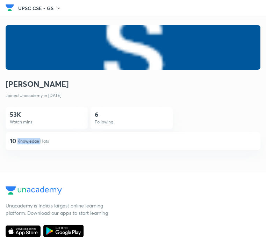 This screenshot has width=266, height=250. Describe the element at coordinates (133, 47) in the screenshot. I see `img: Avatar` at that location.